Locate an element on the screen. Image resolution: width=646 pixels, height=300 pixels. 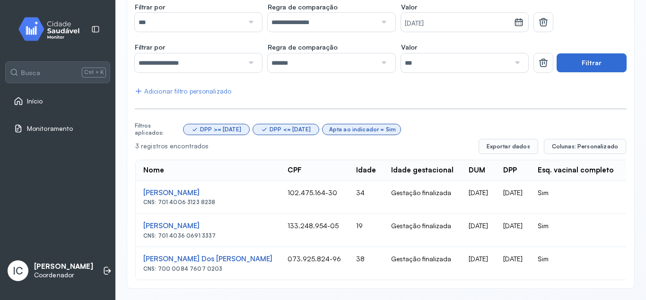
td: 19 is located at coordinates (366, 231).